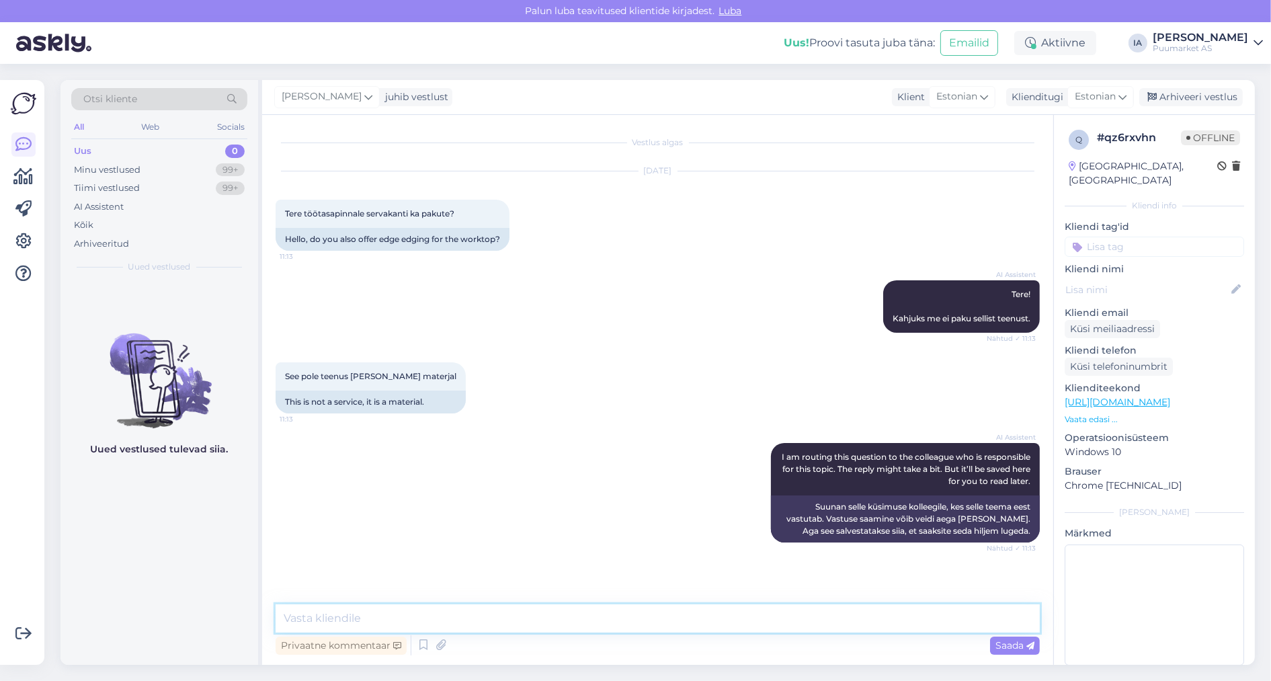  What do you see at coordinates (1034, 97) in the screenshot?
I see `div: Klienditugi` at bounding box center [1034, 97].